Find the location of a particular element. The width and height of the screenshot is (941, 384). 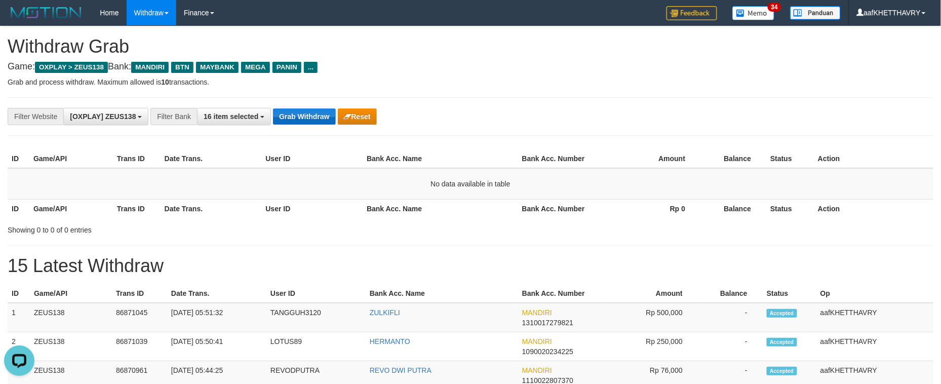

td: LOTUS89 is located at coordinates (316, 346).